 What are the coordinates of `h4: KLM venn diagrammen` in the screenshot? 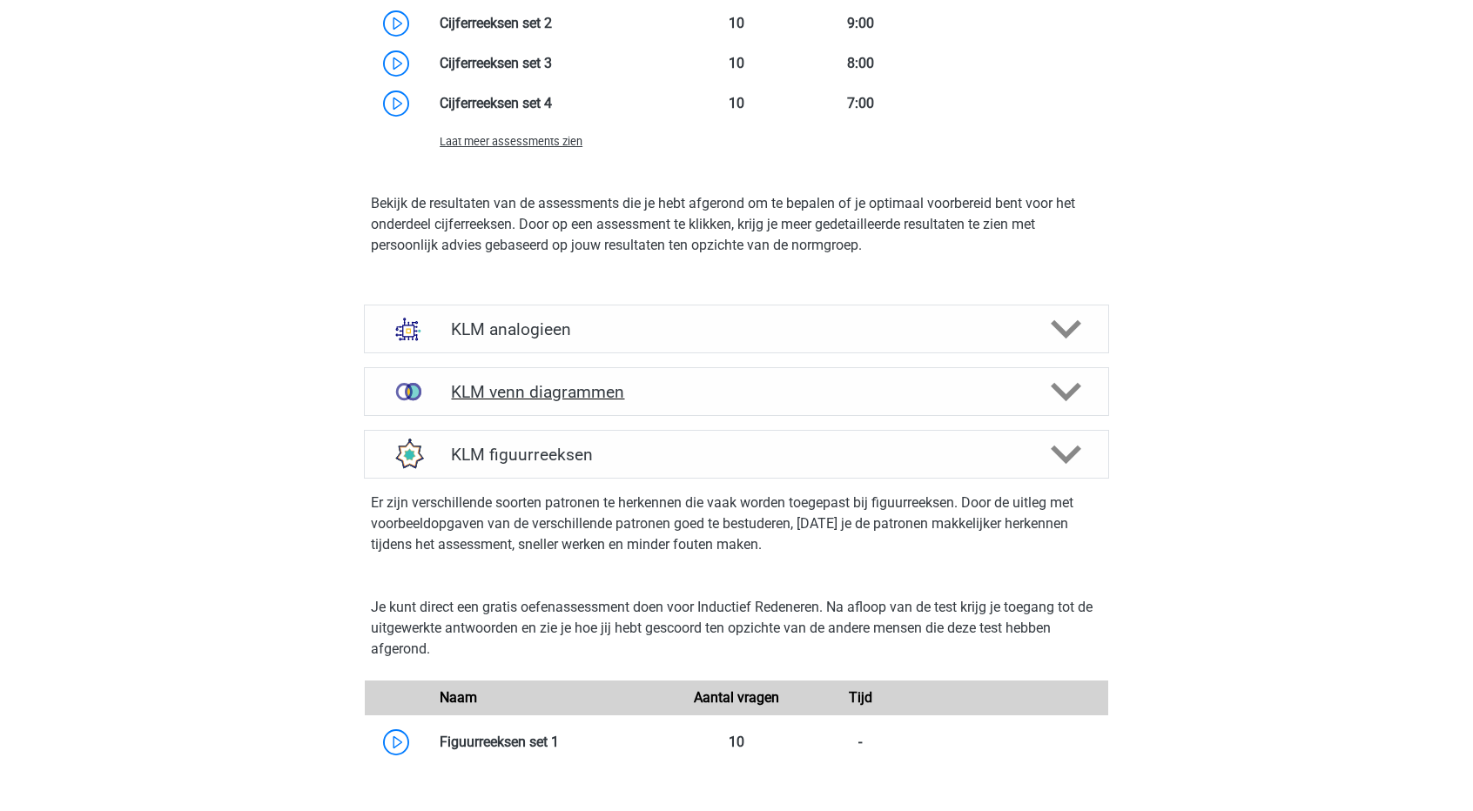 It's located at (736, 392).